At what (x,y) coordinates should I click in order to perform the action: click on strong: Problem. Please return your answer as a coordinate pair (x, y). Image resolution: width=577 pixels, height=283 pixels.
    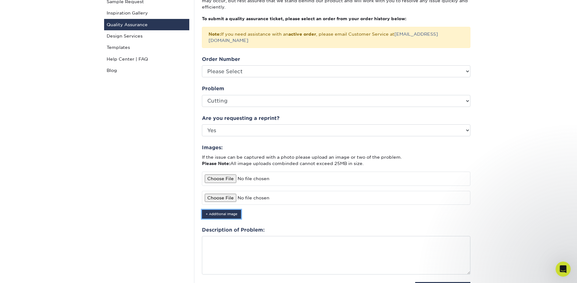
    Looking at the image, I should click on (213, 88).